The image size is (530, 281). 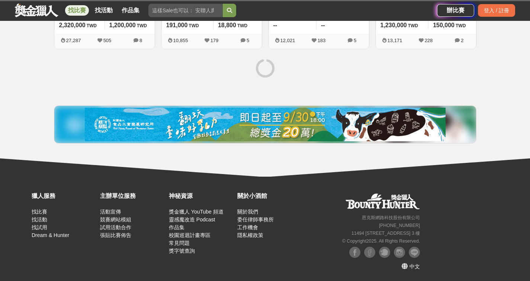 I want to click on div: 關於小酒館, so click(x=270, y=196).